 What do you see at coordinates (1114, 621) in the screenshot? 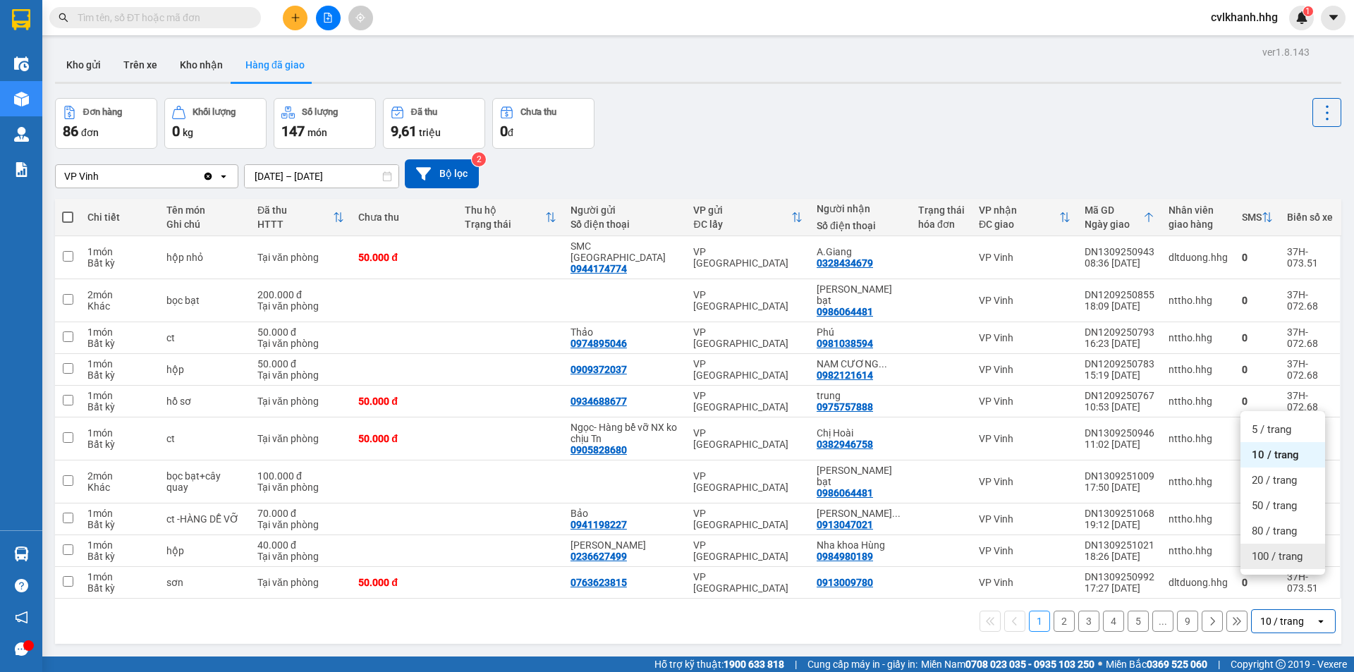
I see `button: 4` at bounding box center [1114, 621].